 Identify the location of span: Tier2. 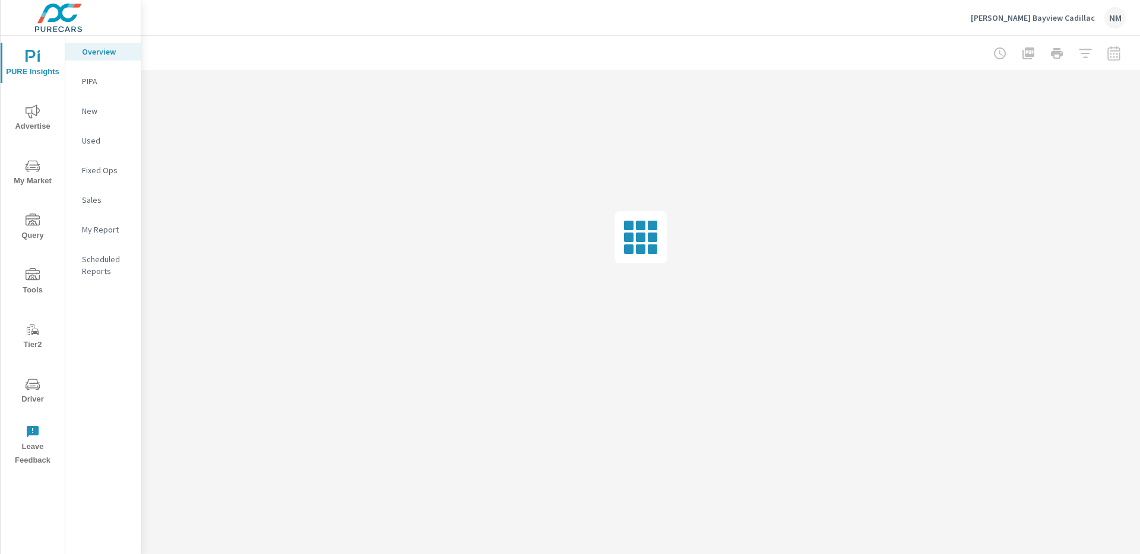
(33, 337).